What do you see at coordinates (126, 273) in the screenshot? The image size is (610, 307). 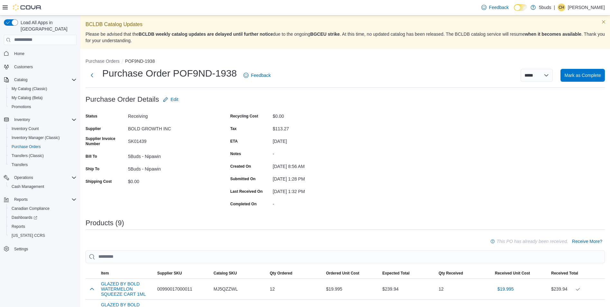 I see `button: Item` at bounding box center [126, 273].